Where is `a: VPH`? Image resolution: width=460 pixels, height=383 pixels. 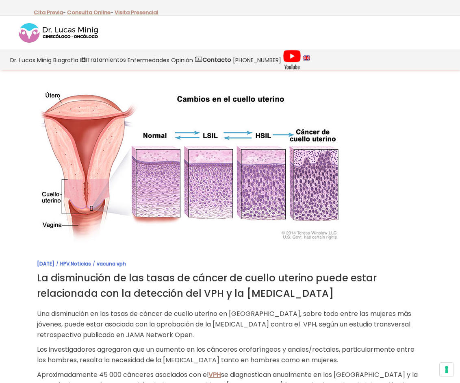 a: VPH is located at coordinates (215, 374).